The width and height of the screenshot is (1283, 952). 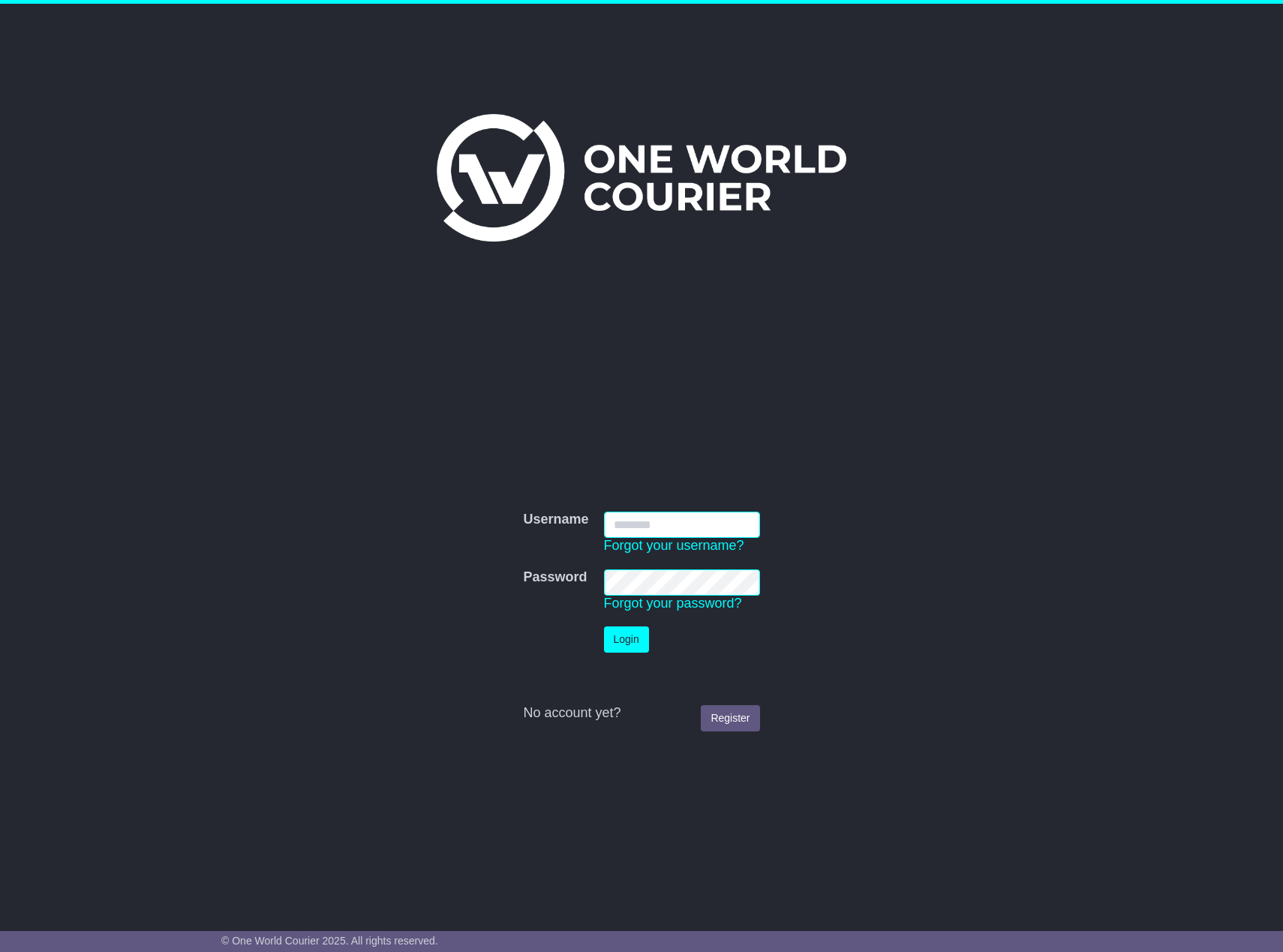 I want to click on a: Register, so click(x=730, y=717).